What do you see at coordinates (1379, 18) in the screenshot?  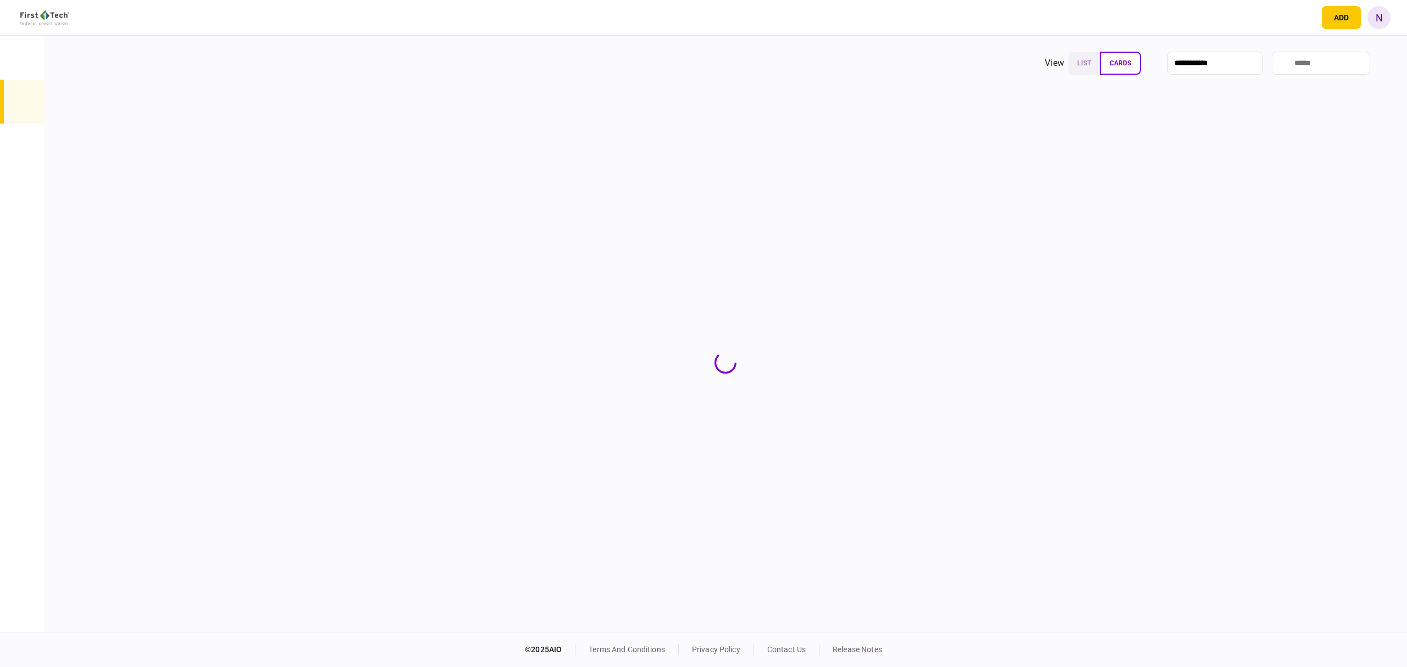 I see `button: N` at bounding box center [1379, 18].